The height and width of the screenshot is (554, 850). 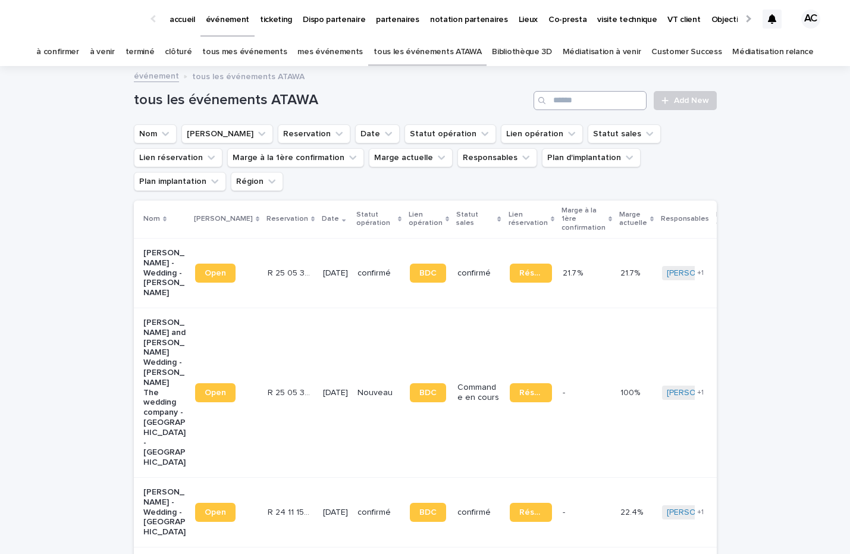 What do you see at coordinates (740, 219) in the screenshot?
I see `p: Plan d'implantation` at bounding box center [740, 219].